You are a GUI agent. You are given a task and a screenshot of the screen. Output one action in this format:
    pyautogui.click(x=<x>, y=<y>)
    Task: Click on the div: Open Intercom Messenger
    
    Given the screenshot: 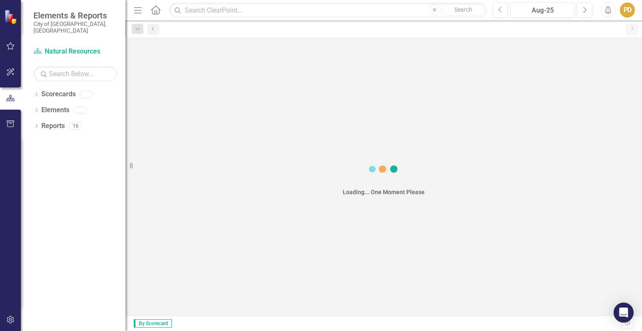 What is the action you would take?
    pyautogui.click(x=624, y=312)
    